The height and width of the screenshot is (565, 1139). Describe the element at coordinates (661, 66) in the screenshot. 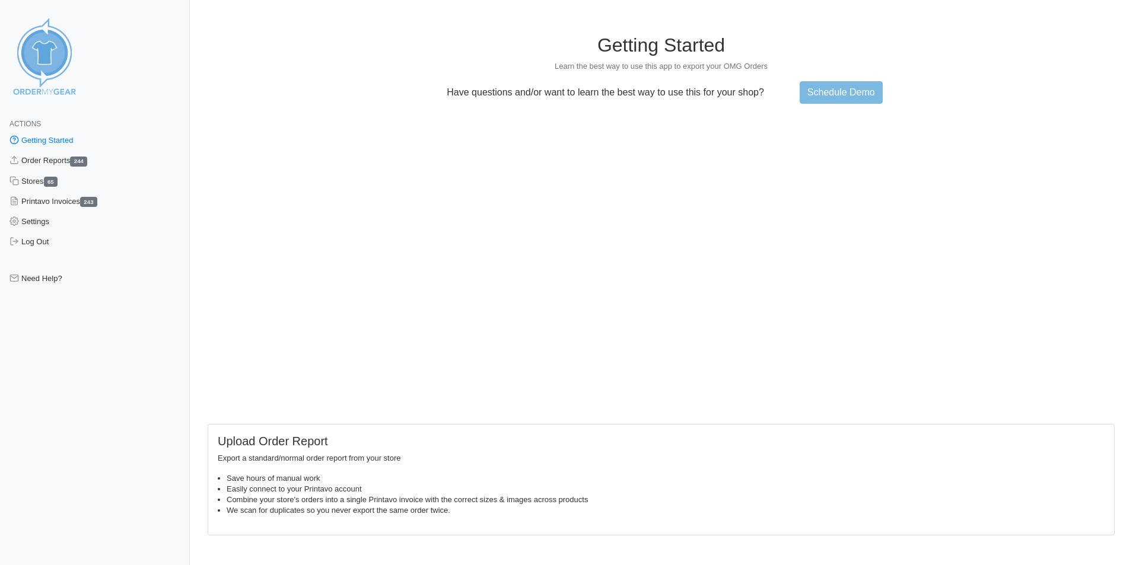

I see `p: Learn the best way to use this app to export your OMG Orders` at that location.